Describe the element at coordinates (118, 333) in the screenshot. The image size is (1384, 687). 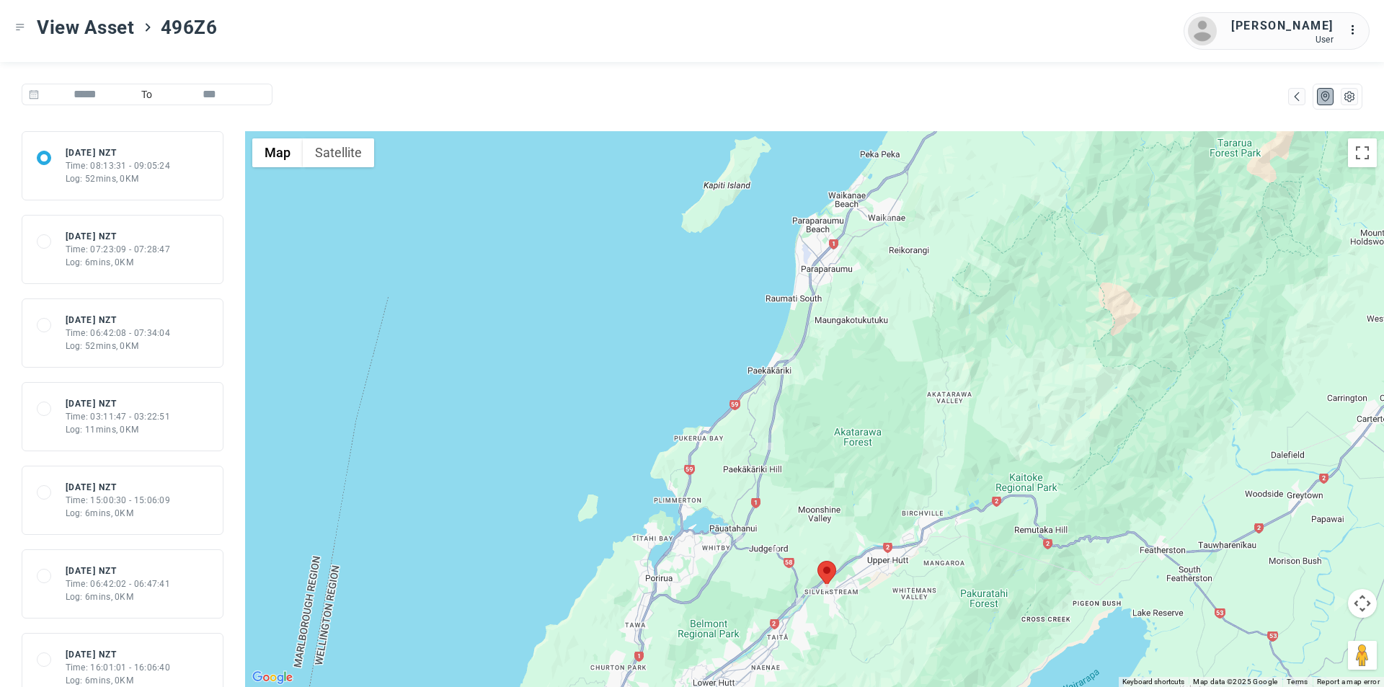
I see `div: Time: 06:42:08 - 07:34:04` at that location.